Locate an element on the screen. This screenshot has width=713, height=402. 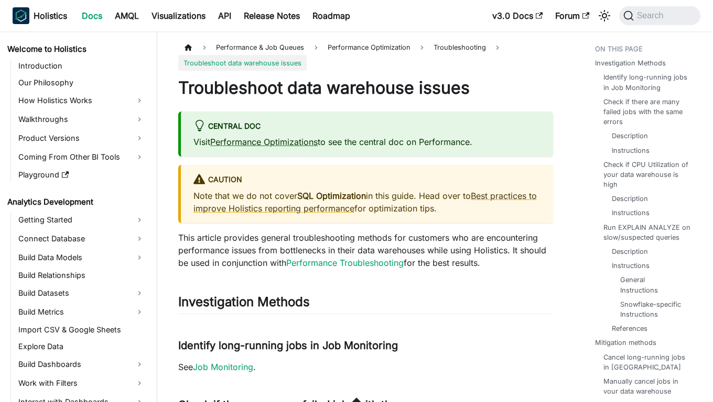
a: Performance Troubleshooting is located at coordinates (345, 263).